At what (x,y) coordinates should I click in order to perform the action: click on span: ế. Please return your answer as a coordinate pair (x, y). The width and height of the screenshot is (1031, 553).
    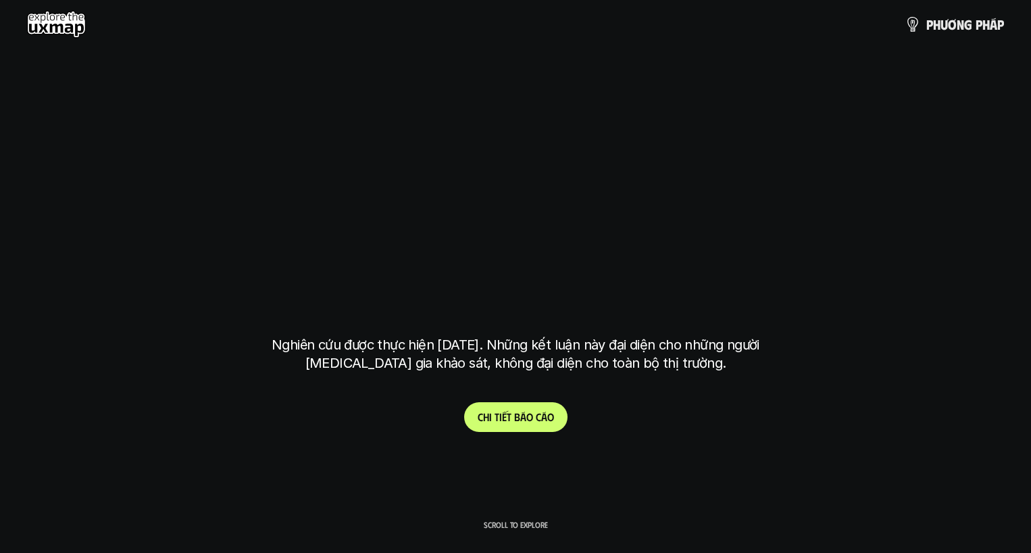
    Looking at the image, I should click on (504, 416).